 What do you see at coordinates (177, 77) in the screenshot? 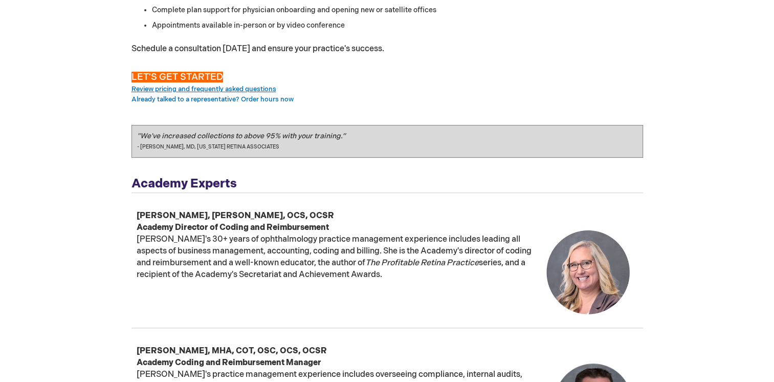
I see `span: LET'S GET STARTED` at bounding box center [177, 77].